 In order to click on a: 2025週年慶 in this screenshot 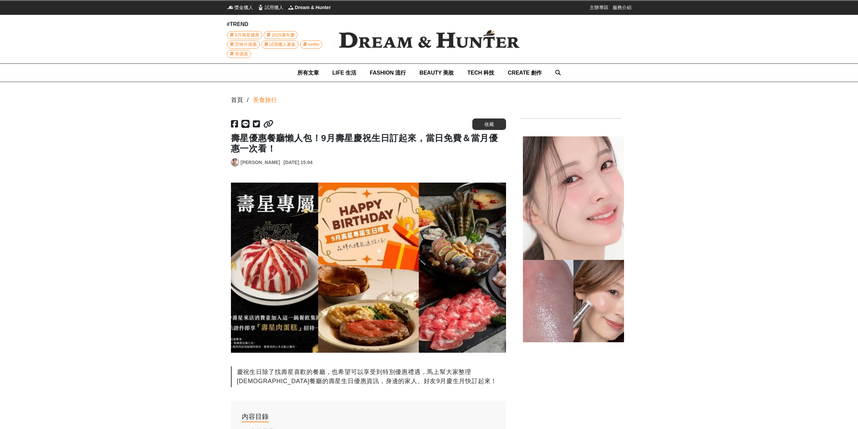, I will do `click(281, 35)`.